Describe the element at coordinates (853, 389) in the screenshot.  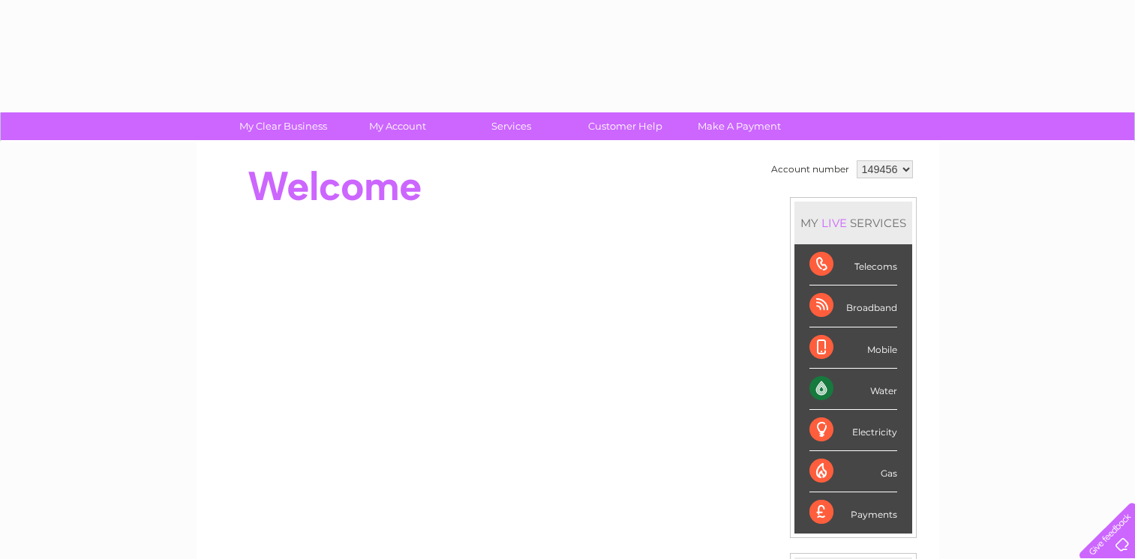
I see `div: Water` at that location.